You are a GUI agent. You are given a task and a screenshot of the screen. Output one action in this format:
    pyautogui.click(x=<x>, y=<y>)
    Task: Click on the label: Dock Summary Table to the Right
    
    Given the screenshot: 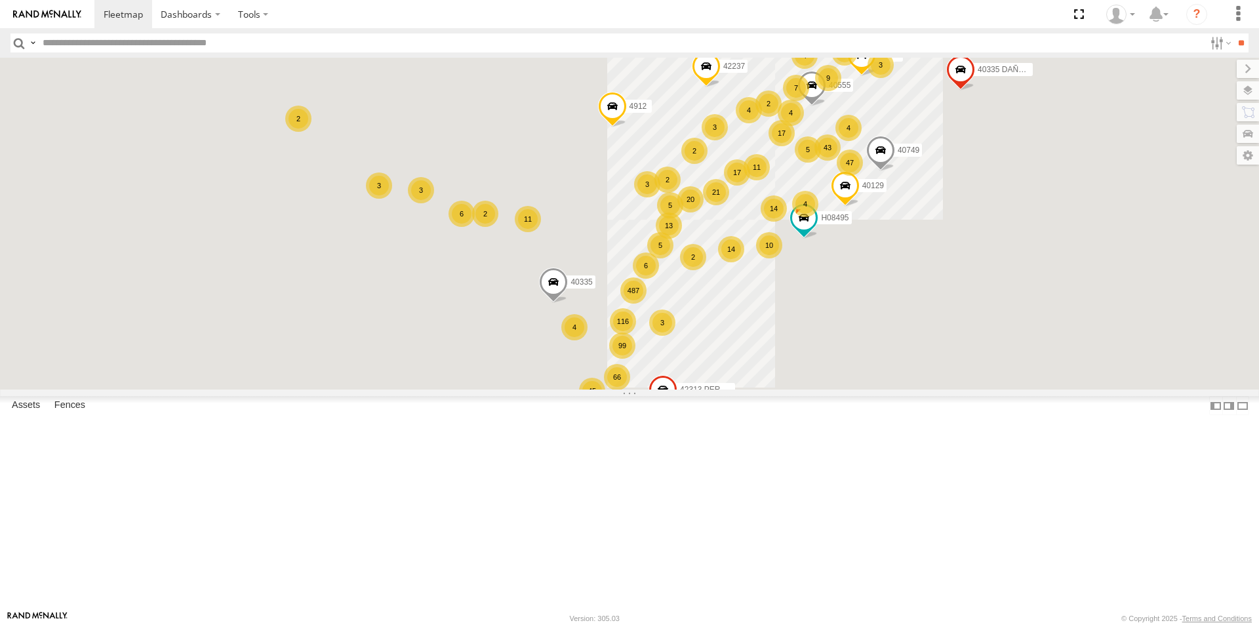 What is the action you would take?
    pyautogui.click(x=1229, y=405)
    